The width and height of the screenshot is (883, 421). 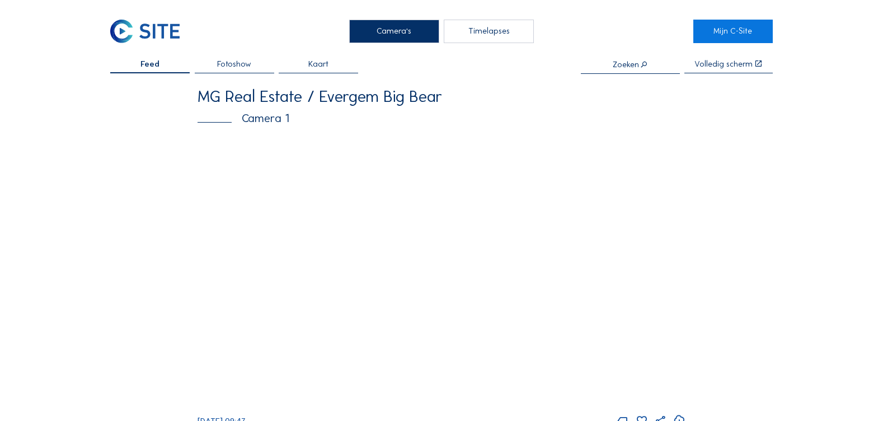 What do you see at coordinates (234, 64) in the screenshot?
I see `span: Fotoshow` at bounding box center [234, 64].